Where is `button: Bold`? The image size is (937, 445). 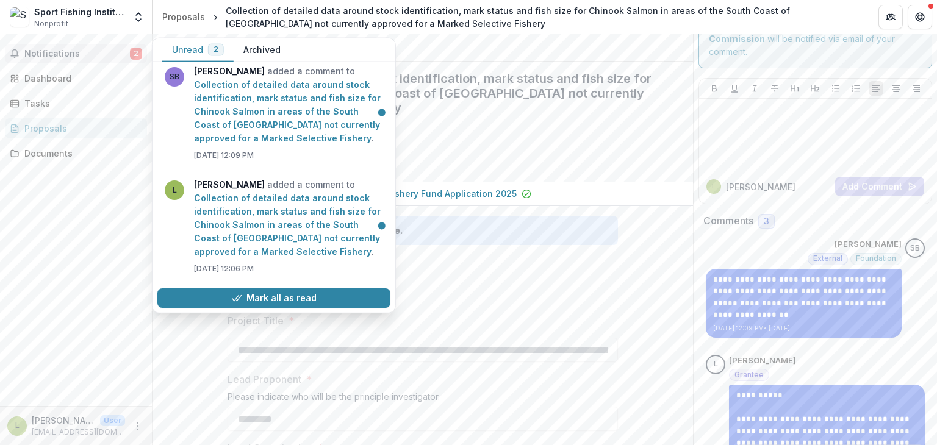 button: Bold is located at coordinates (714, 88).